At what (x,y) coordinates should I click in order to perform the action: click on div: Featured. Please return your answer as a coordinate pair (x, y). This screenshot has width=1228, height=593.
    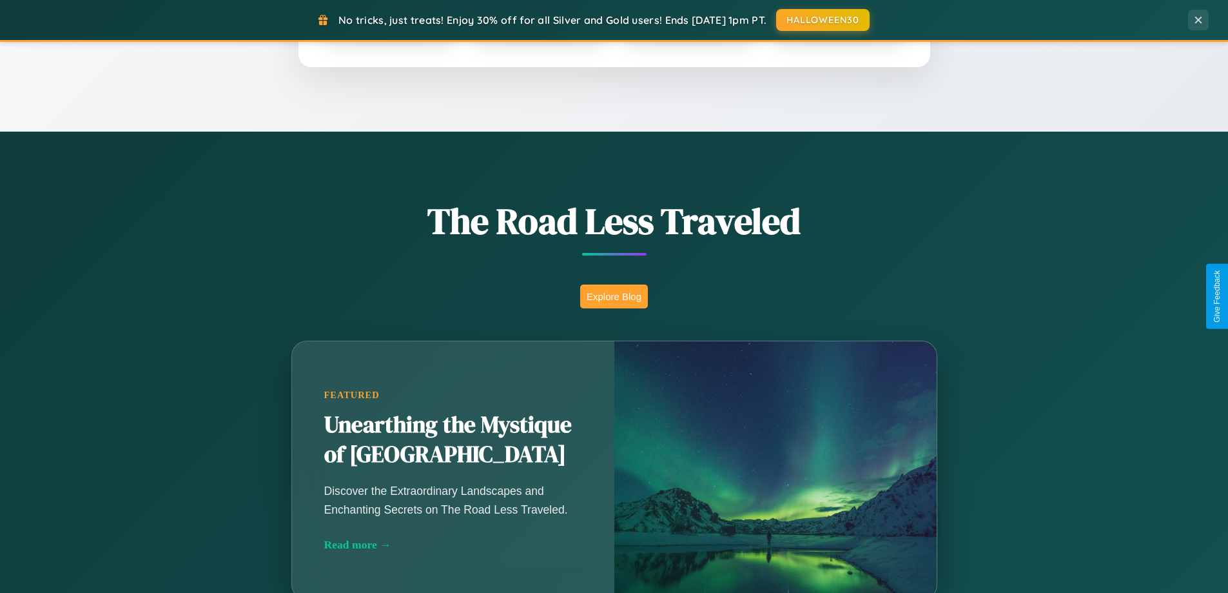
    Looking at the image, I should click on (453, 395).